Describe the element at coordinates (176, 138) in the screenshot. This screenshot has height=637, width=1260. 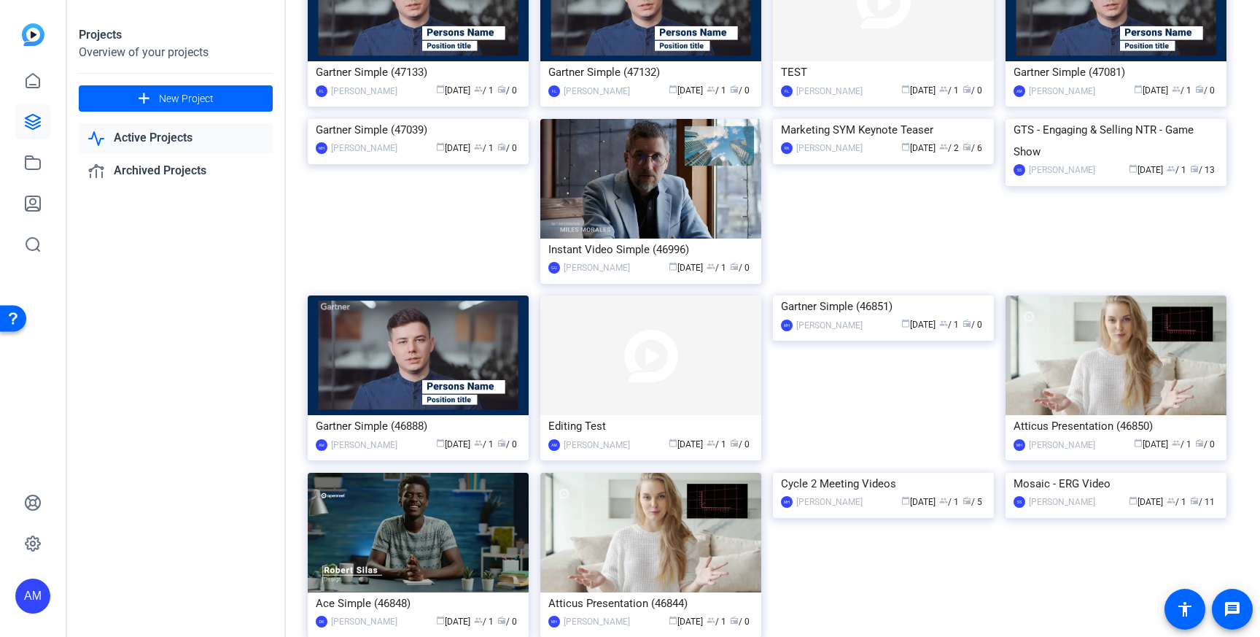
I see `a: Active Projects` at that location.